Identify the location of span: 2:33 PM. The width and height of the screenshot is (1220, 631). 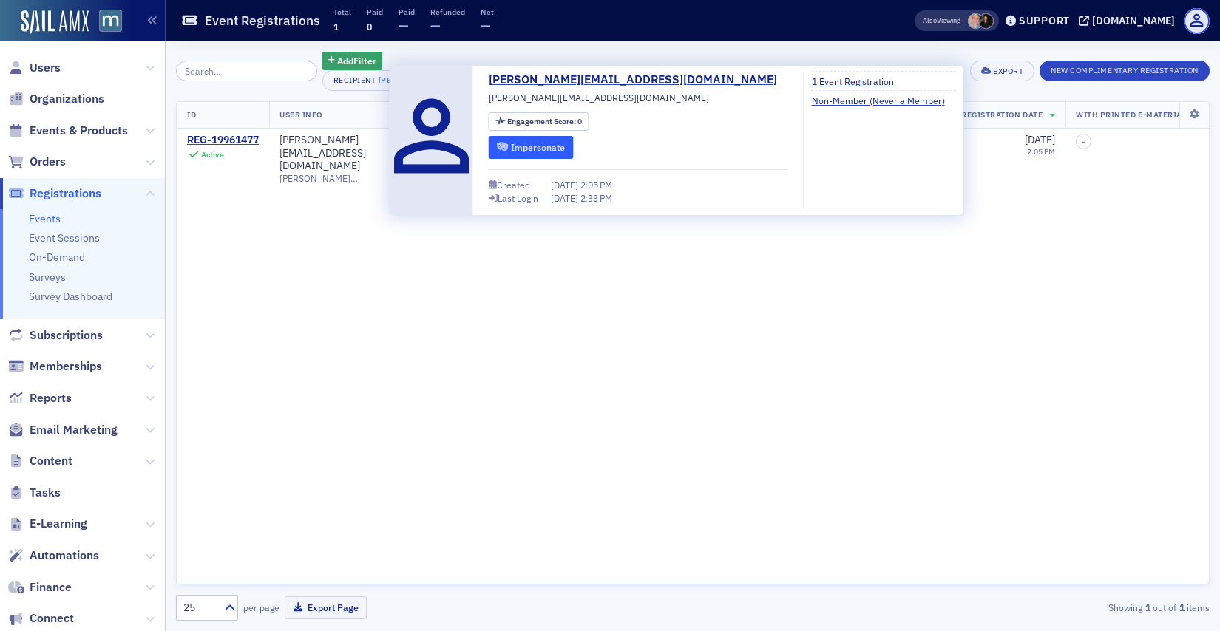
(596, 198).